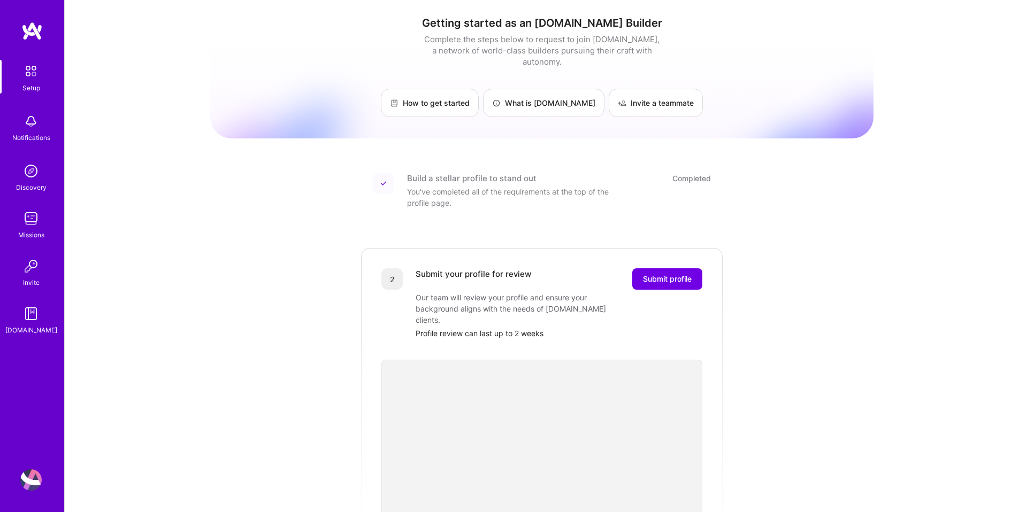  I want to click on img: Invite, so click(31, 266).